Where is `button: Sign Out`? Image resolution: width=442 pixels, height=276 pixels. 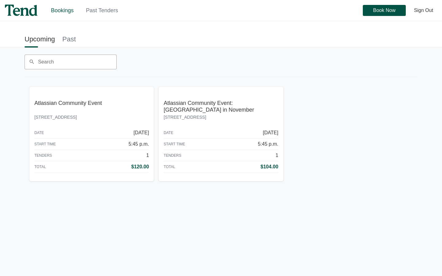
button: Sign Out is located at coordinates (424, 10).